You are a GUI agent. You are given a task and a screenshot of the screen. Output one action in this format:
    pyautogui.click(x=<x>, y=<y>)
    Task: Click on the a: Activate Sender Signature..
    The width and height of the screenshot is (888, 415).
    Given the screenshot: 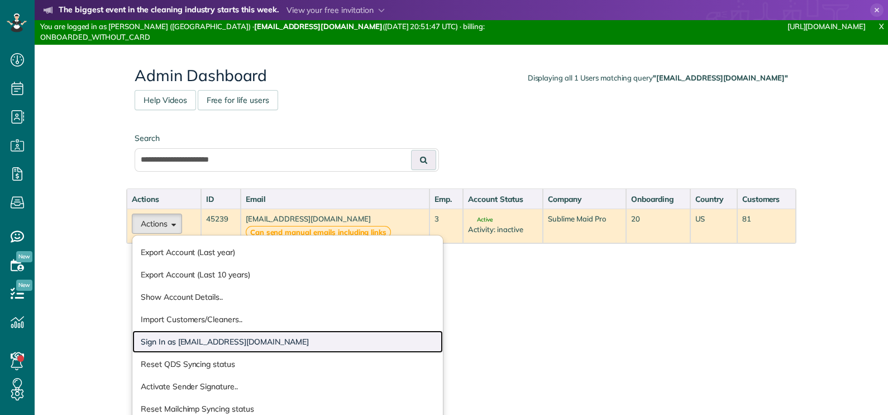 What is the action you would take?
    pyautogui.click(x=288, y=386)
    